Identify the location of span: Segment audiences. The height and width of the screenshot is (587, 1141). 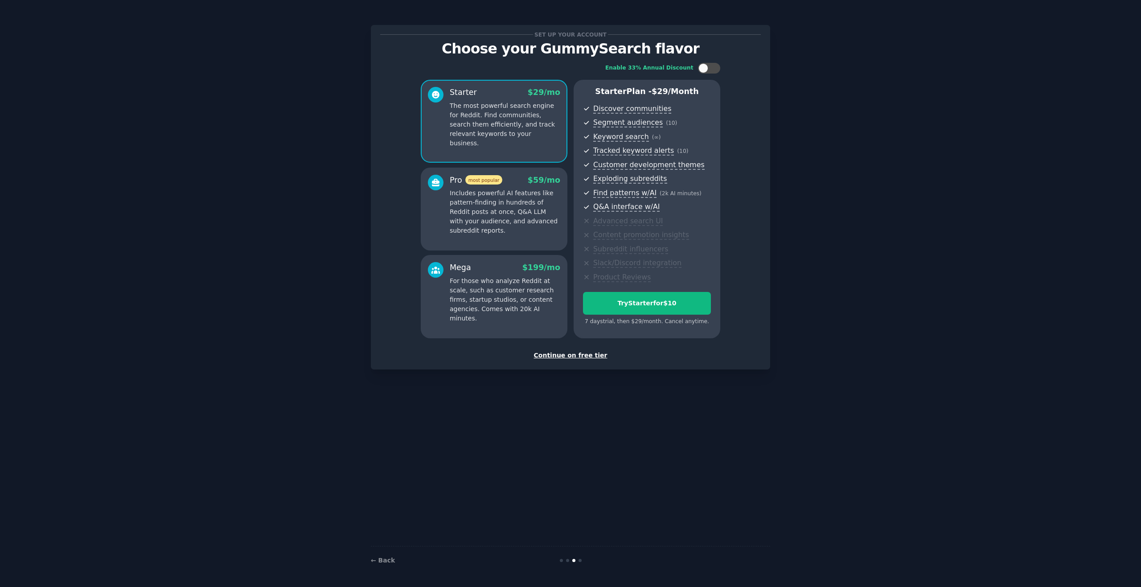
(628, 123).